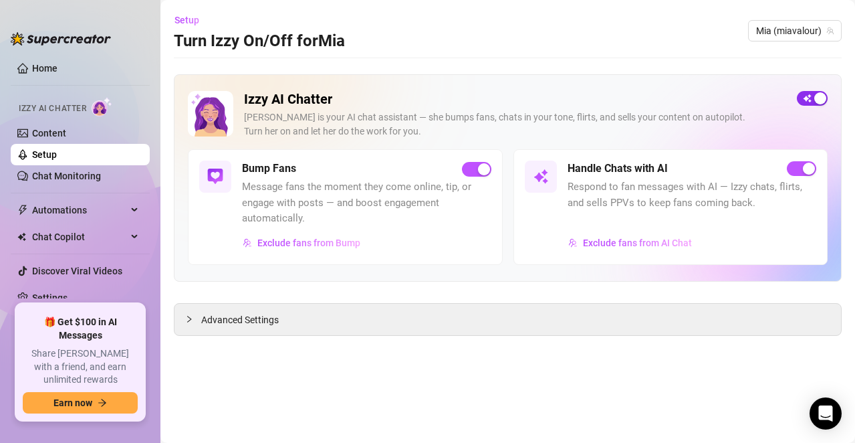 Image resolution: width=855 pixels, height=443 pixels. Describe the element at coordinates (49, 133) in the screenshot. I see `a: Content` at that location.